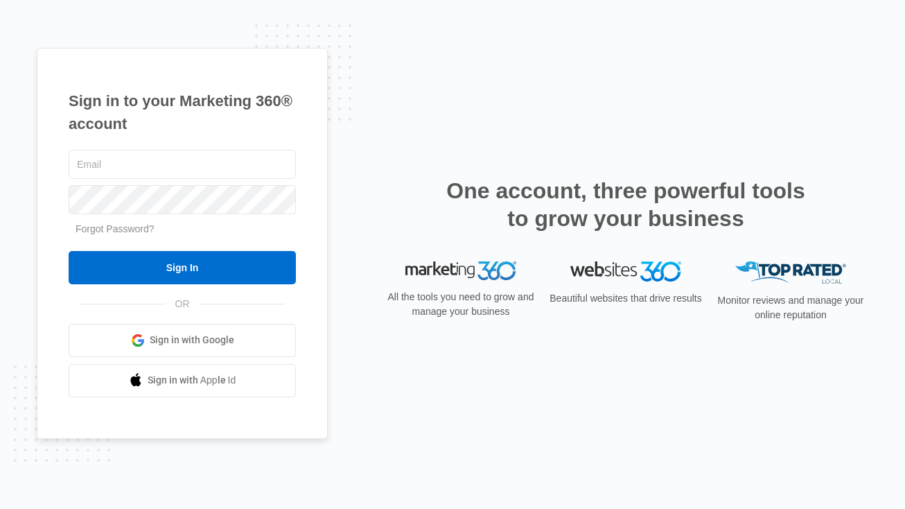 This screenshot has width=905, height=509. I want to click on h2: One account, three powerful tools to grow your business, so click(626, 204).